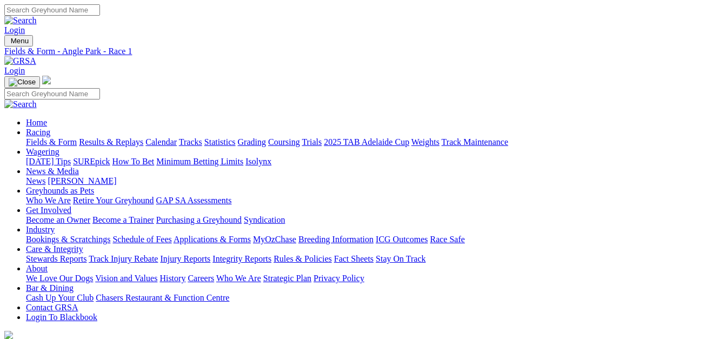 The width and height of the screenshot is (726, 339). I want to click on div: Greyhounds as Pets, so click(374, 201).